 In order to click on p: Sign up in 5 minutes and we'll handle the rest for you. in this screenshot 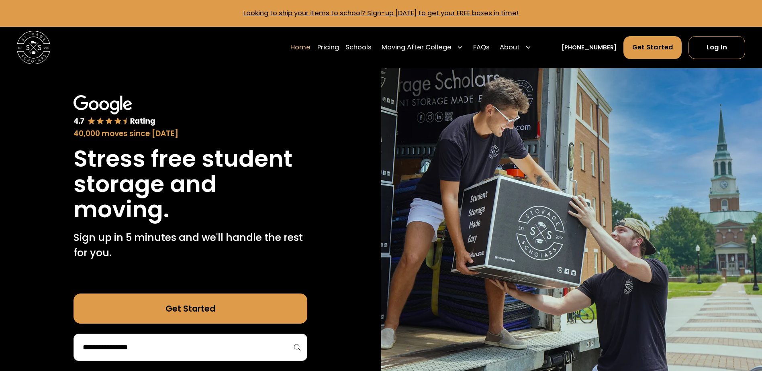, I will do `click(190, 245)`.